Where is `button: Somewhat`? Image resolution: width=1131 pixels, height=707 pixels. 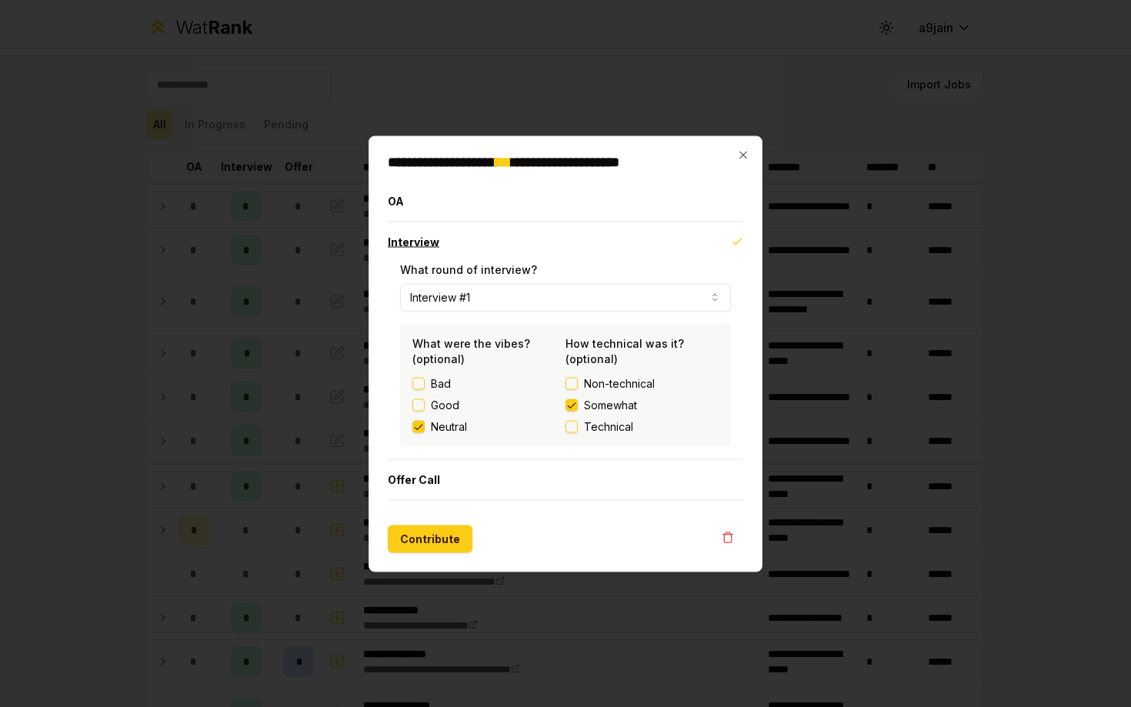 button: Somewhat is located at coordinates (572, 405).